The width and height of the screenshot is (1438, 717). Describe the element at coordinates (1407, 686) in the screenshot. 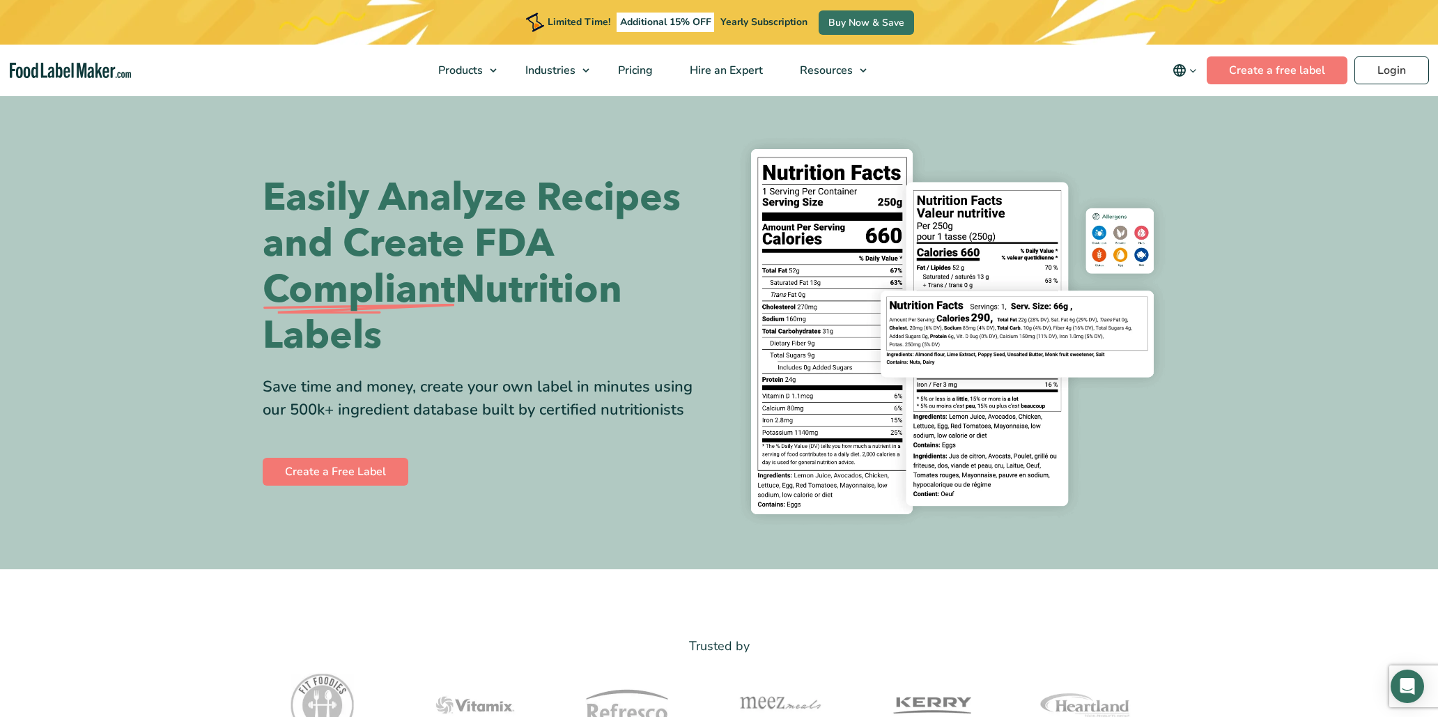

I see `div: Open Intercom Messenger` at that location.